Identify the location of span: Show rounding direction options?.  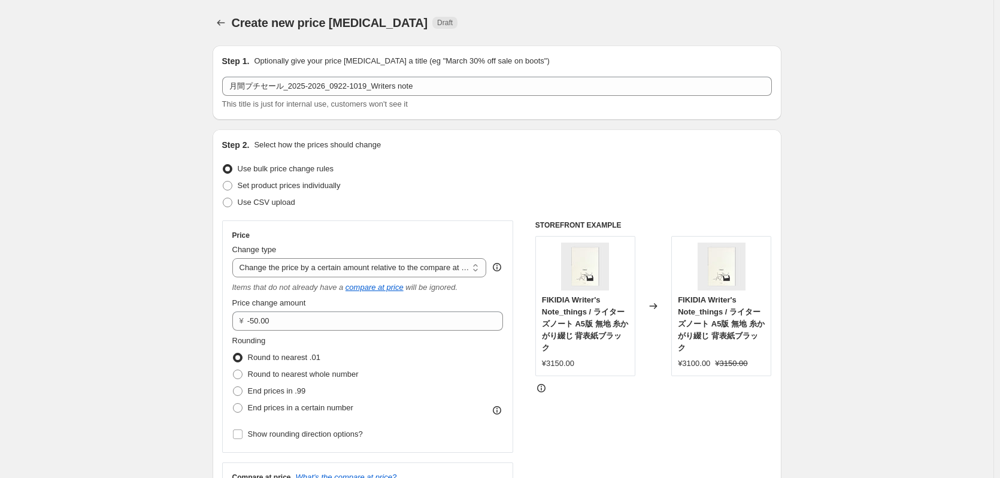
(305, 433).